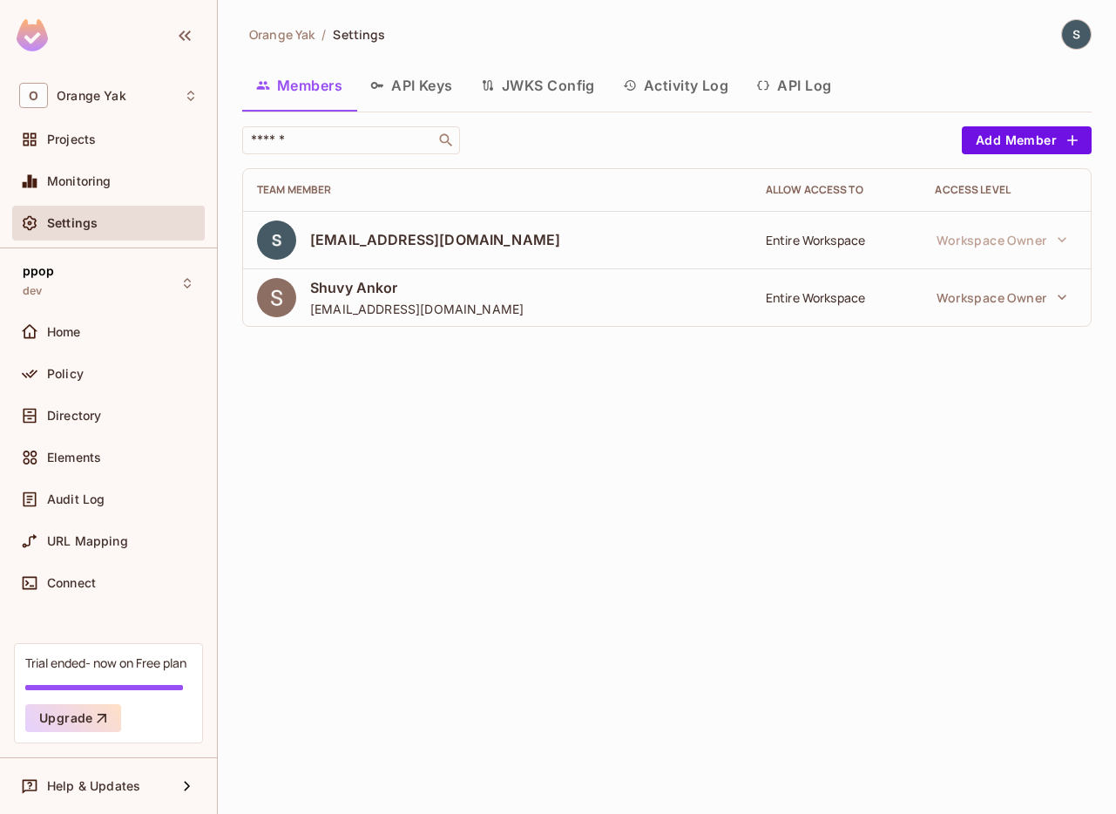  What do you see at coordinates (1026, 140) in the screenshot?
I see `button: Add Member` at bounding box center [1026, 140].